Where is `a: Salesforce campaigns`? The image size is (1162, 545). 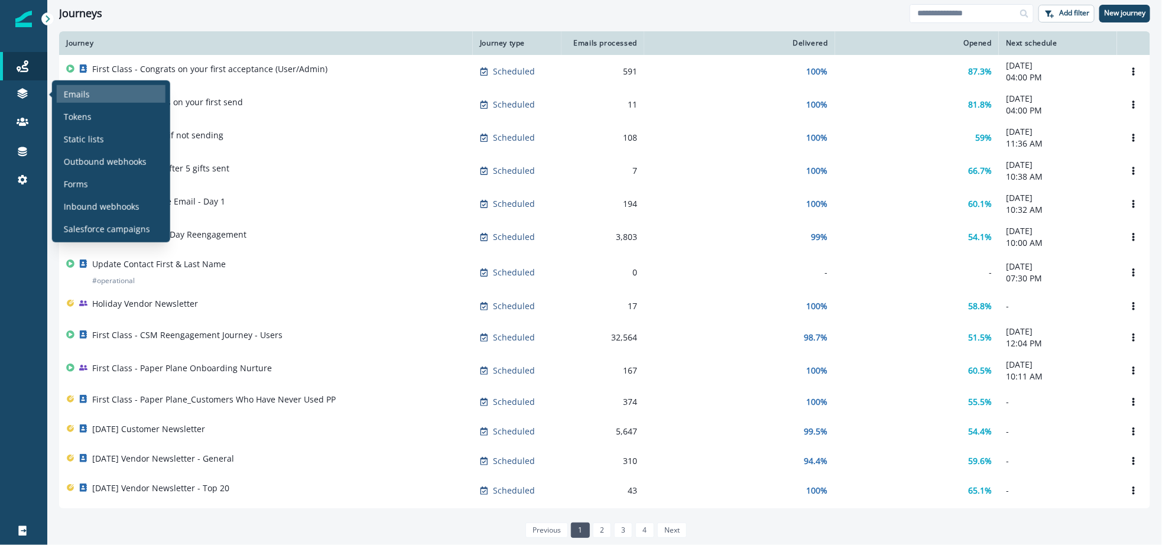 a: Salesforce campaigns is located at coordinates (111, 229).